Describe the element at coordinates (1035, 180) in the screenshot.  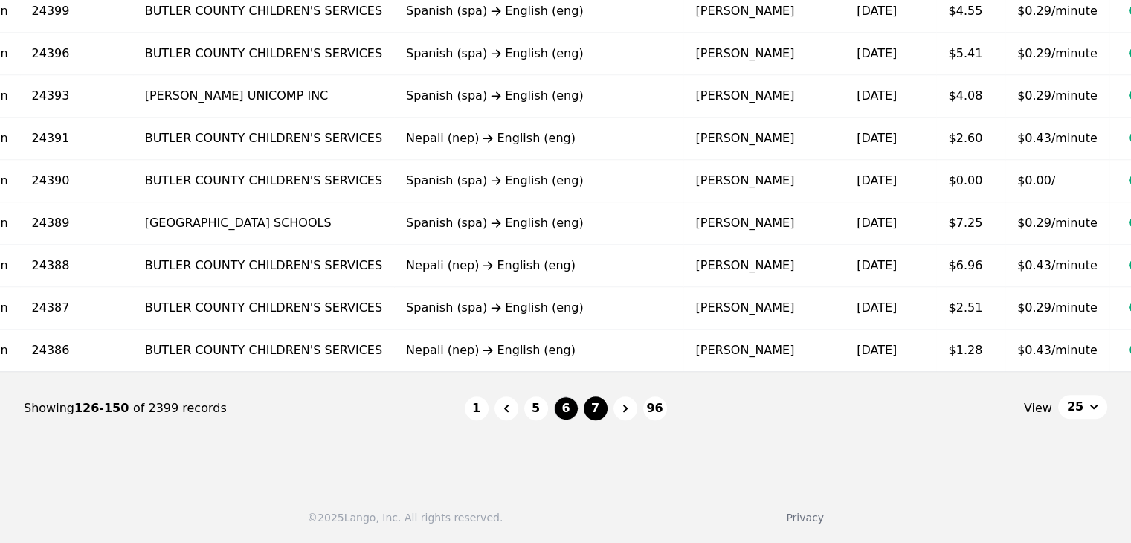
I see `span: $0.00/` at that location.